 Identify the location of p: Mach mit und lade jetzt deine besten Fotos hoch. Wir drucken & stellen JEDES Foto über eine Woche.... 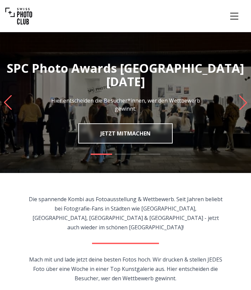
(126, 269).